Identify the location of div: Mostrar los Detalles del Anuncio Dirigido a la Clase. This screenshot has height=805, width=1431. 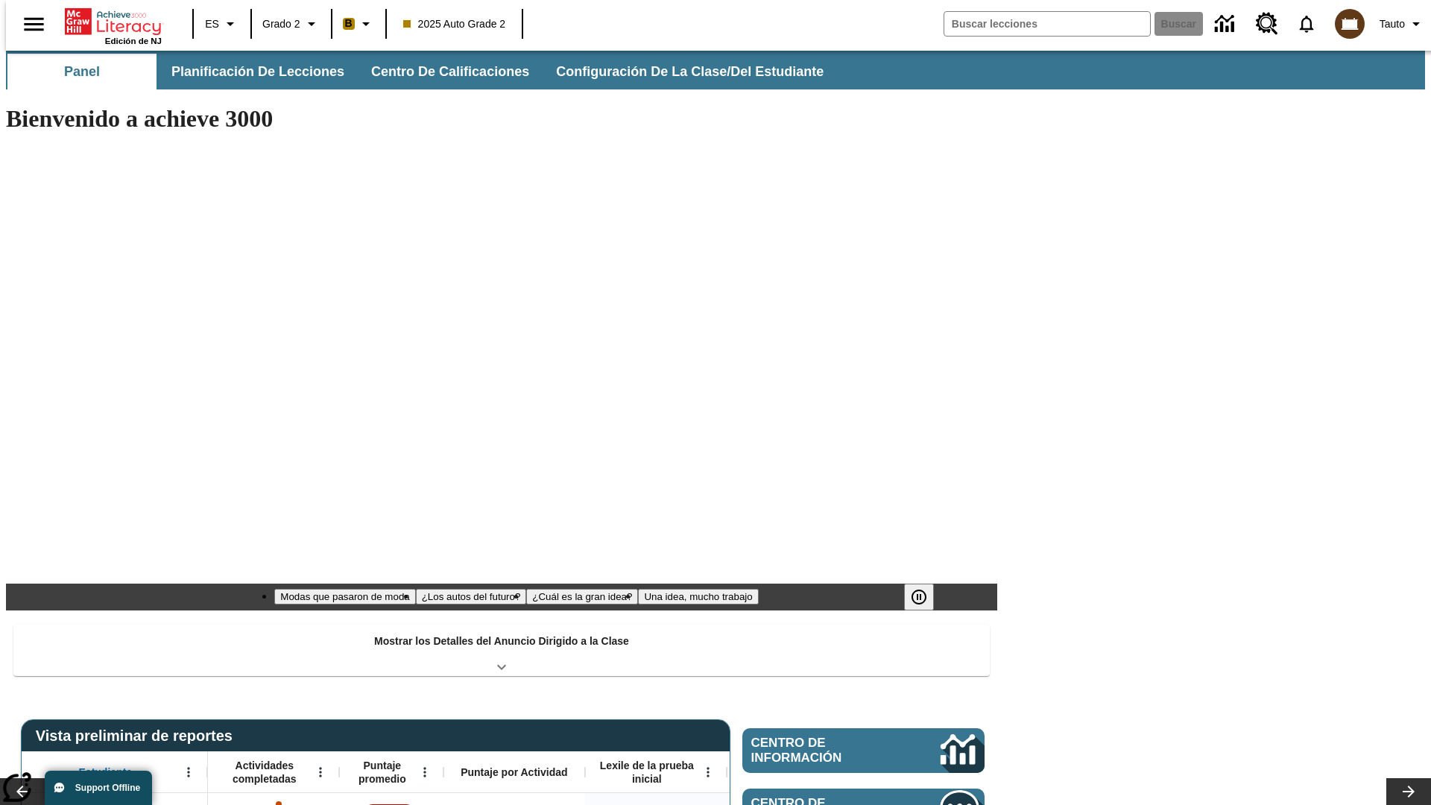
(502, 650).